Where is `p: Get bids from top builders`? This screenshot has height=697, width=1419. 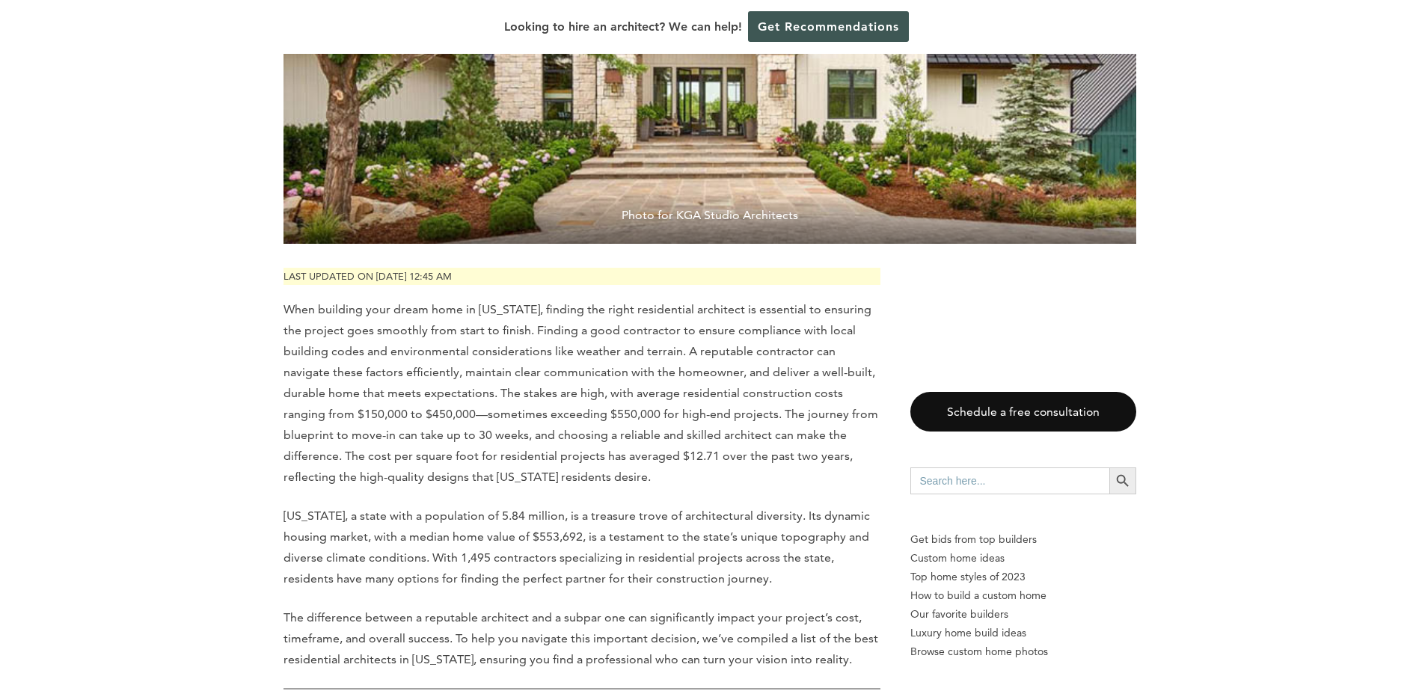
p: Get bids from top builders is located at coordinates (1023, 539).